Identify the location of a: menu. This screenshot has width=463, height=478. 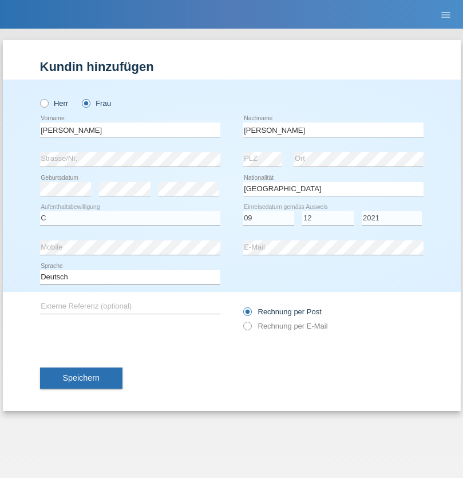
(446, 14).